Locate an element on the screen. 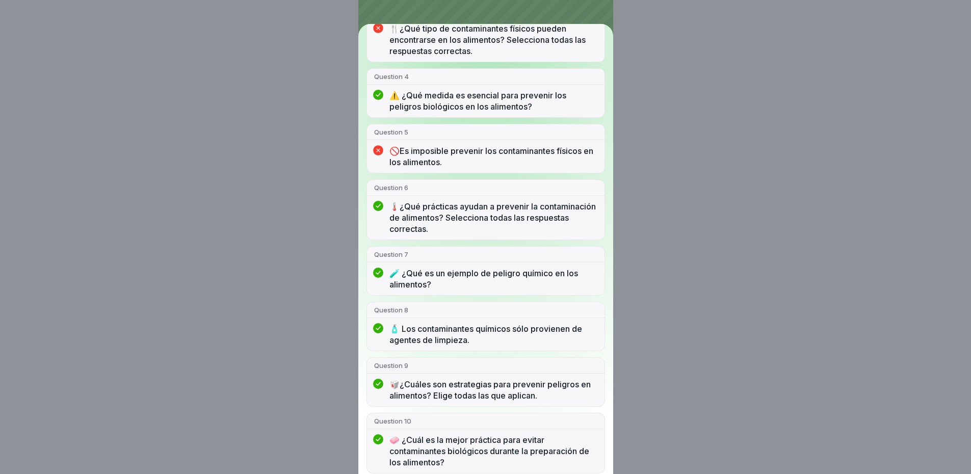 The image size is (971, 474). p: 🌡️¿Qué prácticas ayudan a prevenir la contaminación de alimentos? Selecciona todas las respuestas... is located at coordinates (494, 218).